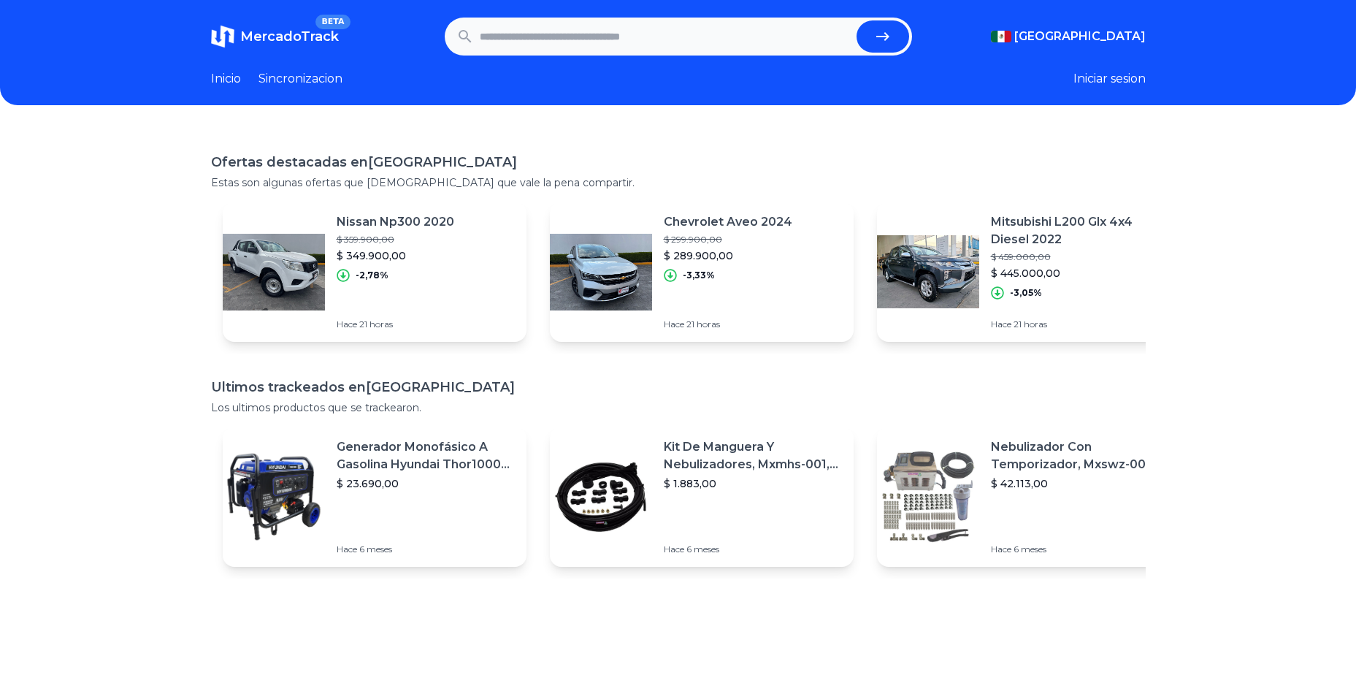 This screenshot has width=1356, height=686. I want to click on img: Mexico, so click(1001, 37).